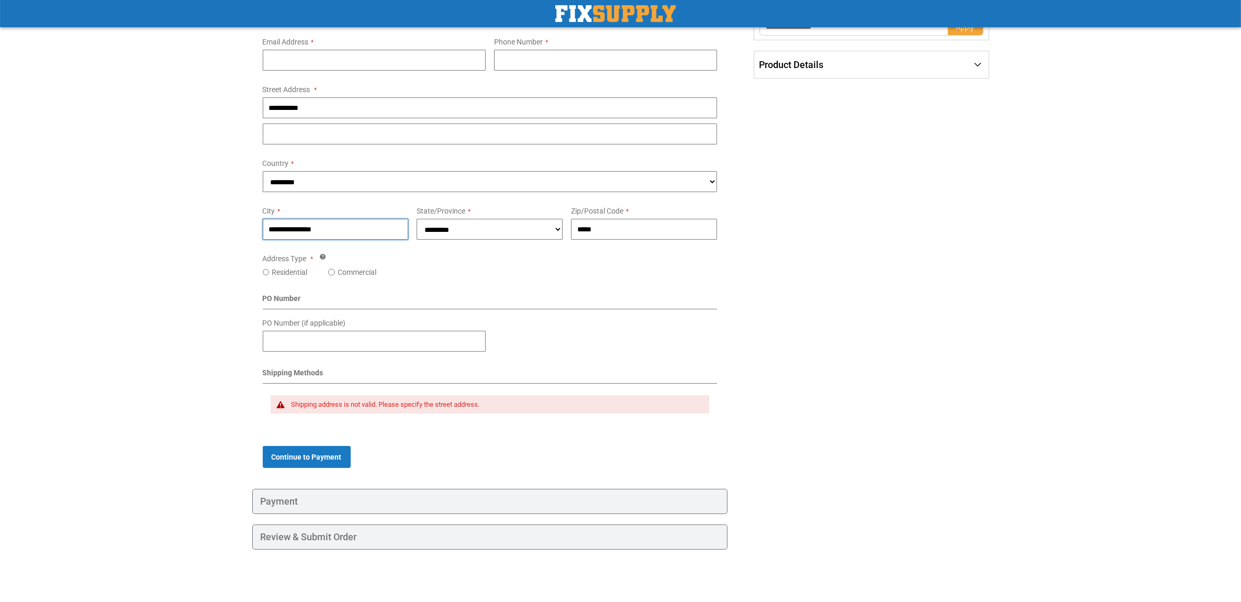  Describe the element at coordinates (597, 211) in the screenshot. I see `span: Zip/Postal Code` at that location.